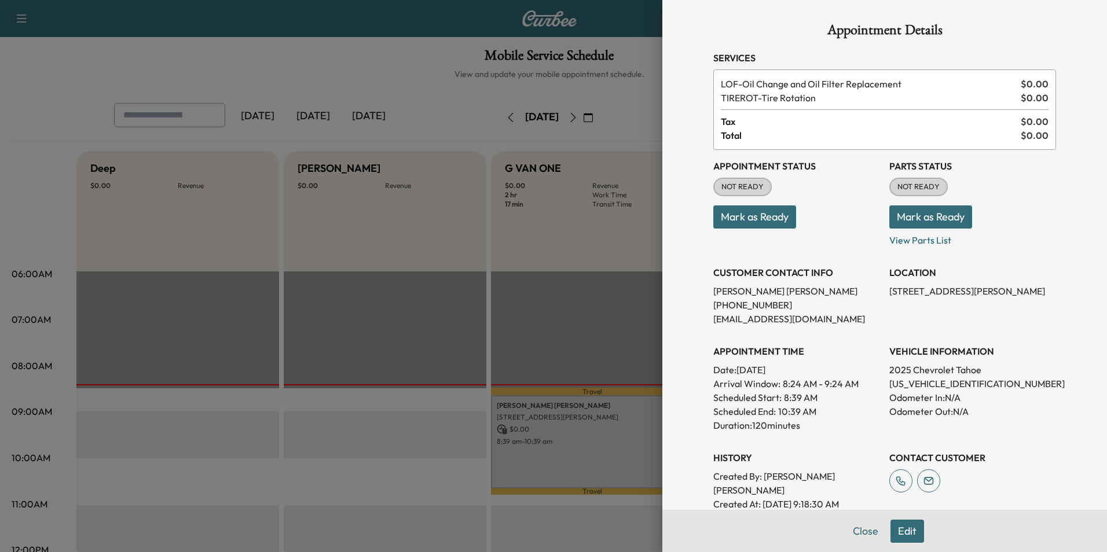 The image size is (1107, 552). Describe the element at coordinates (797, 166) in the screenshot. I see `h3: Appointment Status` at that location.